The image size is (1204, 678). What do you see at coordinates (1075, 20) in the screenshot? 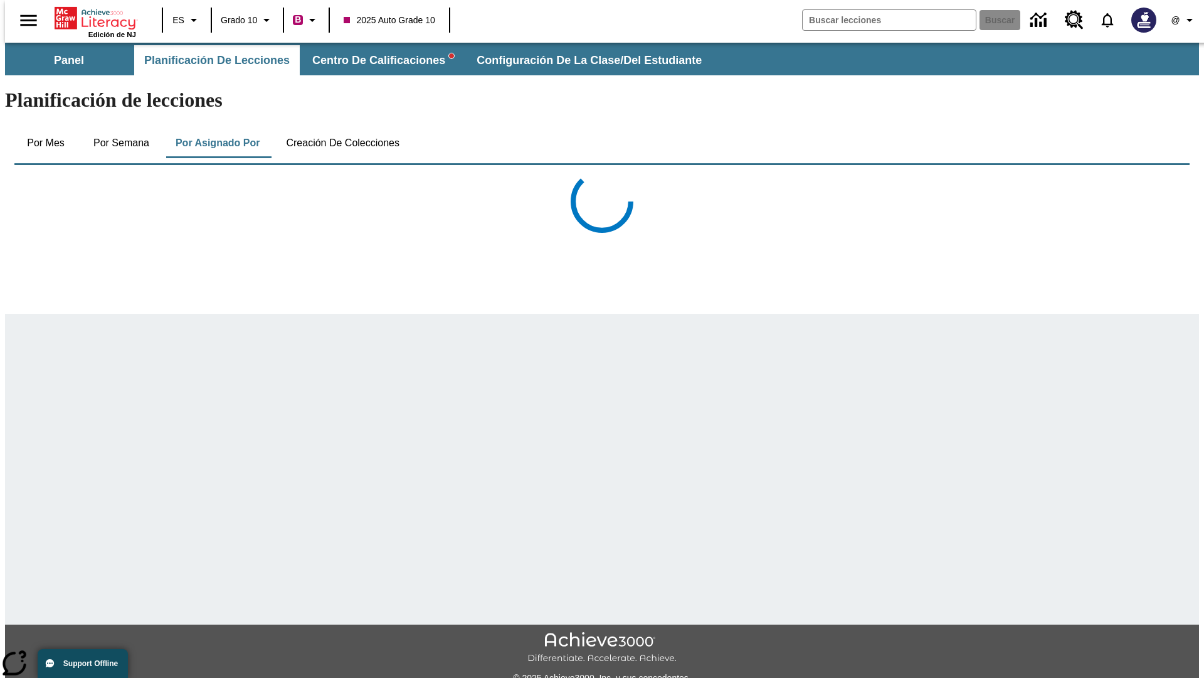
I see `a: Centro de recursos, Se abrirá en una pestaña nueva.` at bounding box center [1075, 20].